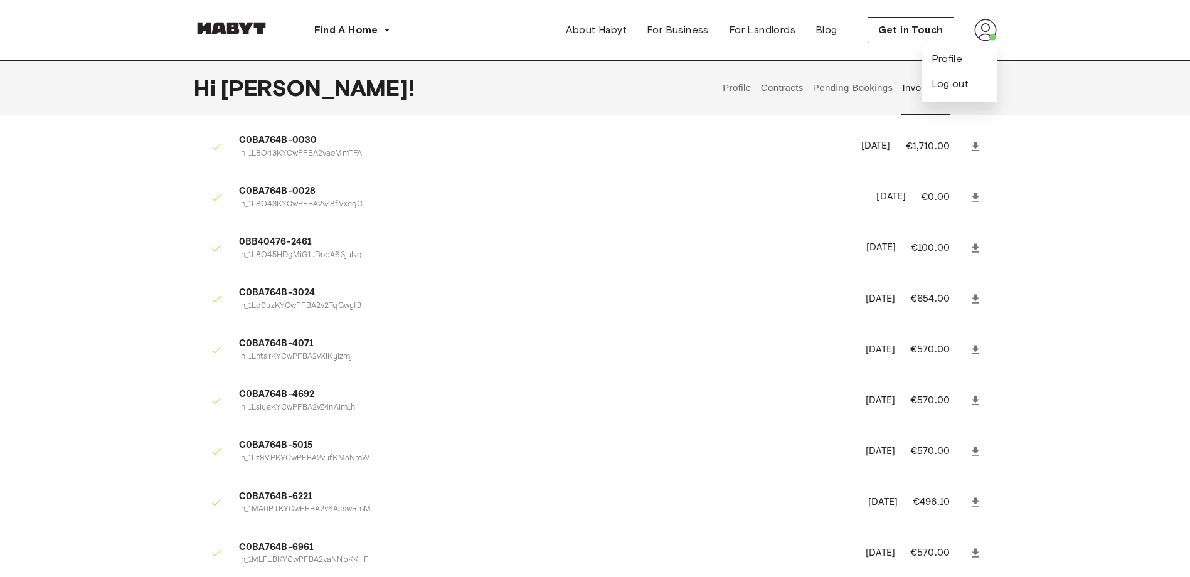 The width and height of the screenshot is (1190, 577). I want to click on p: €0.00, so click(944, 198).